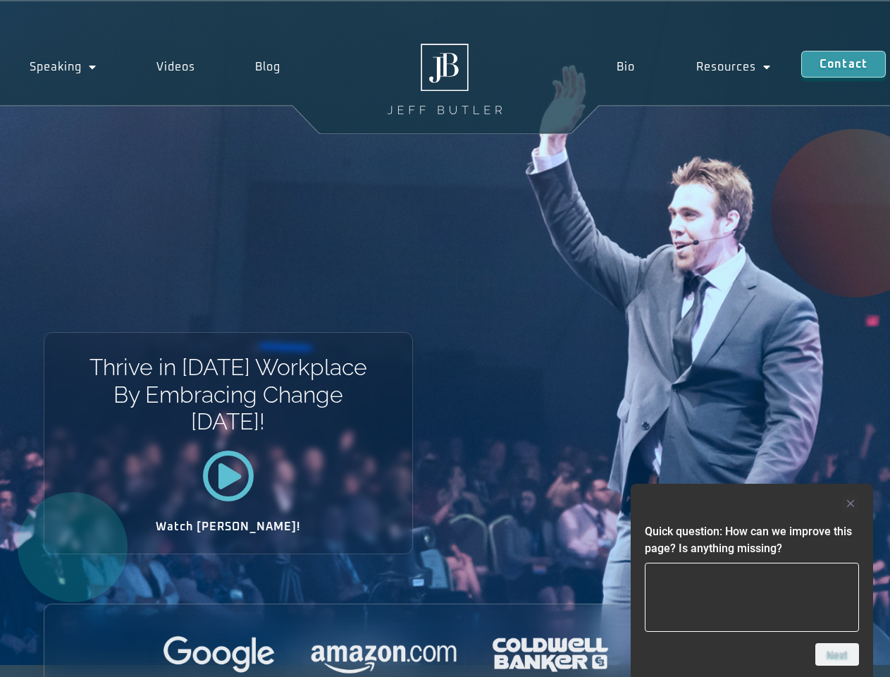 This screenshot has height=677, width=890. Describe the element at coordinates (752, 540) in the screenshot. I see `h2: Quick question: How can we improve this page? Is anything missing?` at that location.